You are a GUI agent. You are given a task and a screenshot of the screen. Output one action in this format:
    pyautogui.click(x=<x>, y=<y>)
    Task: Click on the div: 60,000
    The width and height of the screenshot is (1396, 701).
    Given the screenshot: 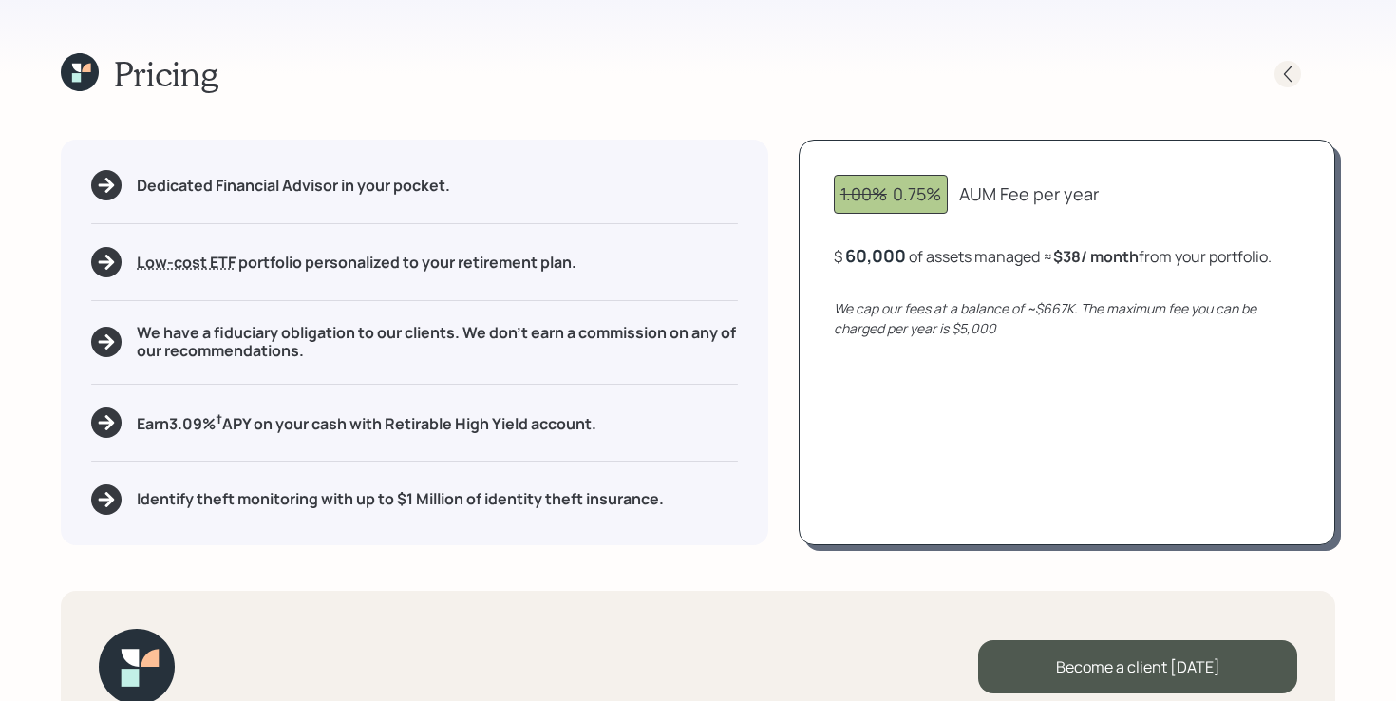 What is the action you would take?
    pyautogui.click(x=876, y=255)
    